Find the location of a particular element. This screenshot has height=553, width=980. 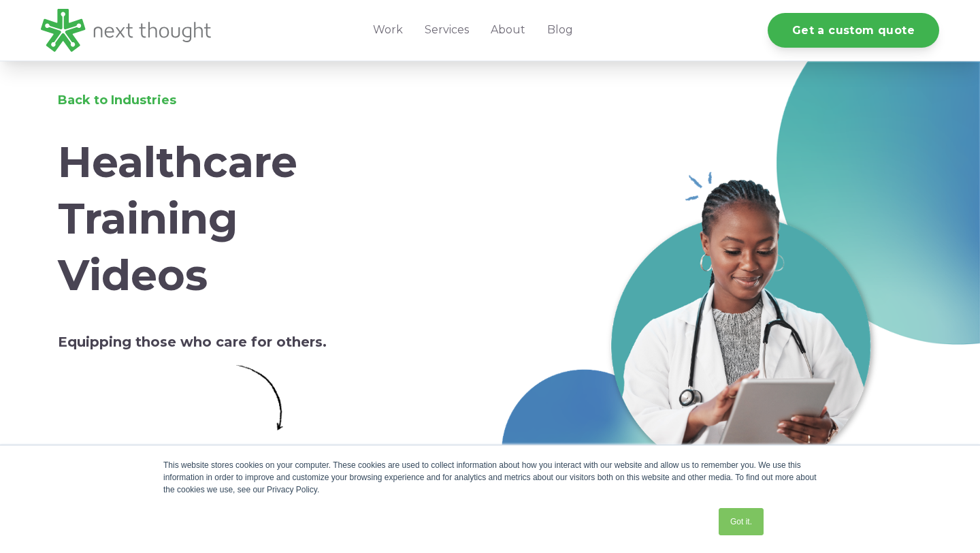

div: This website stores cookies on your computer. These cookies are used to collect information about... is located at coordinates (490, 477).